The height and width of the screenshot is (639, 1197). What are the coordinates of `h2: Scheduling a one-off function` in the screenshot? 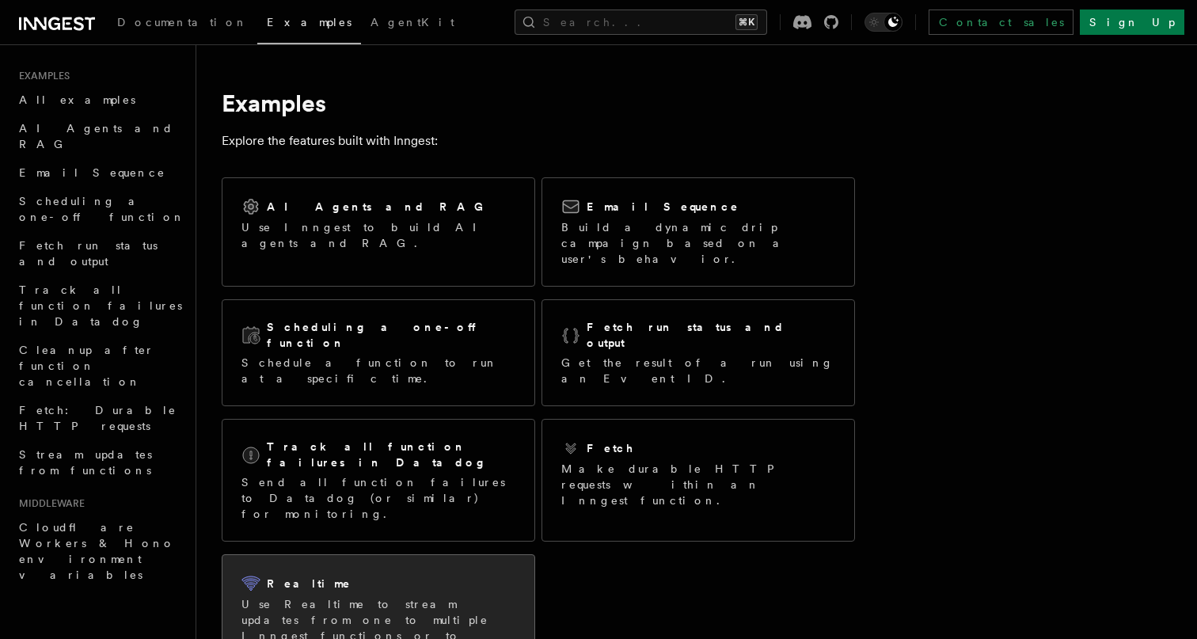 It's located at (391, 335).